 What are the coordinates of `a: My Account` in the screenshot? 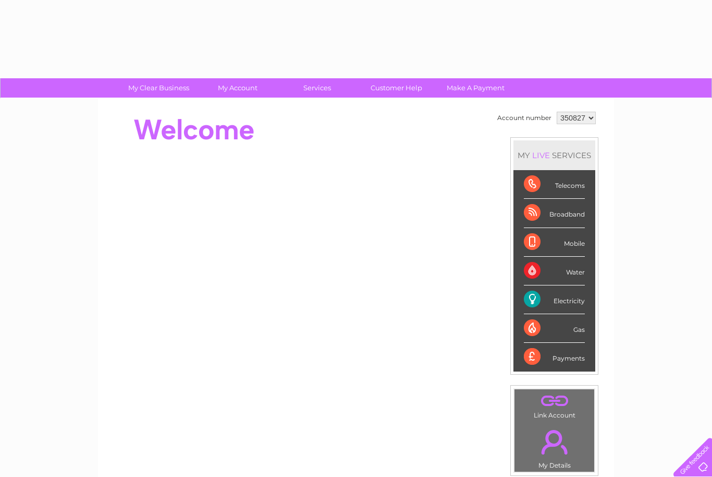 It's located at (238, 88).